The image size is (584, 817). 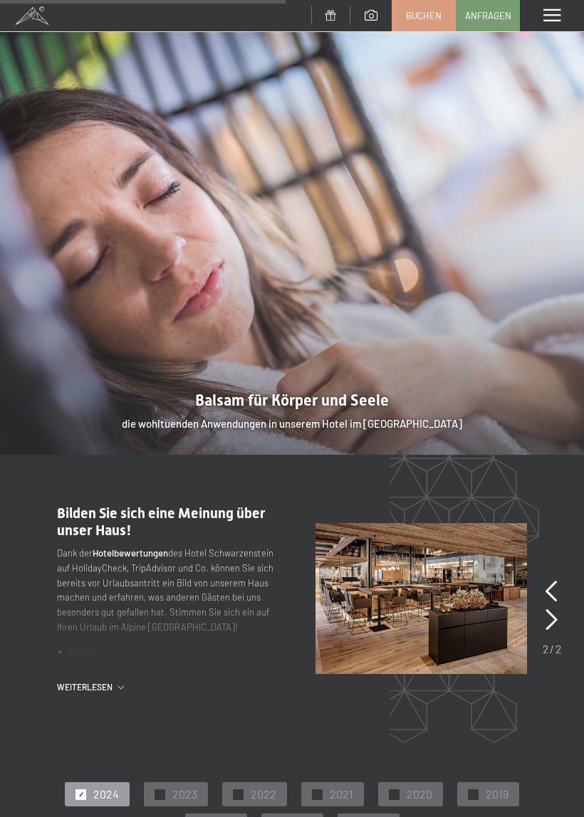 What do you see at coordinates (184, 794) in the screenshot?
I see `span: 2023` at bounding box center [184, 794].